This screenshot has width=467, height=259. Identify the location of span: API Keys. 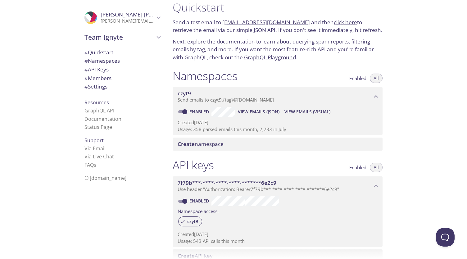
(97, 69).